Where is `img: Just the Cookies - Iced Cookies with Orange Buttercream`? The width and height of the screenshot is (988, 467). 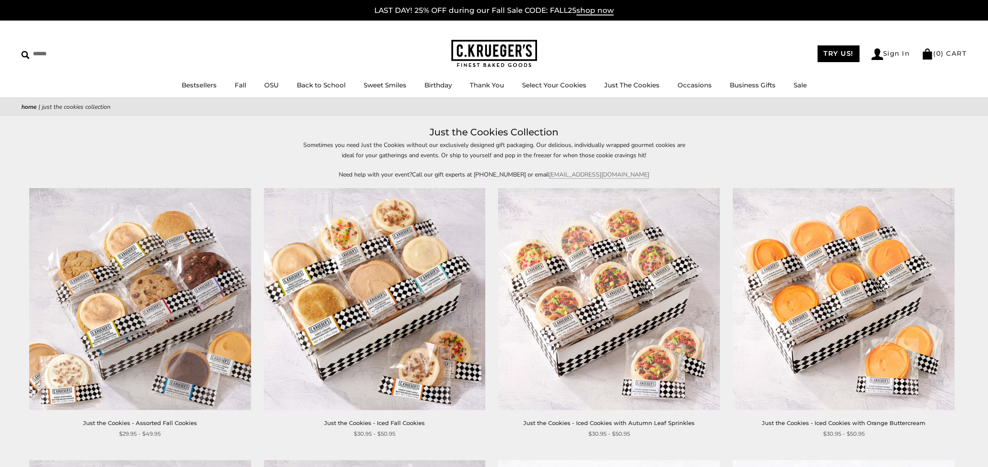 img: Just the Cookies - Iced Cookies with Orange Buttercream is located at coordinates (843, 299).